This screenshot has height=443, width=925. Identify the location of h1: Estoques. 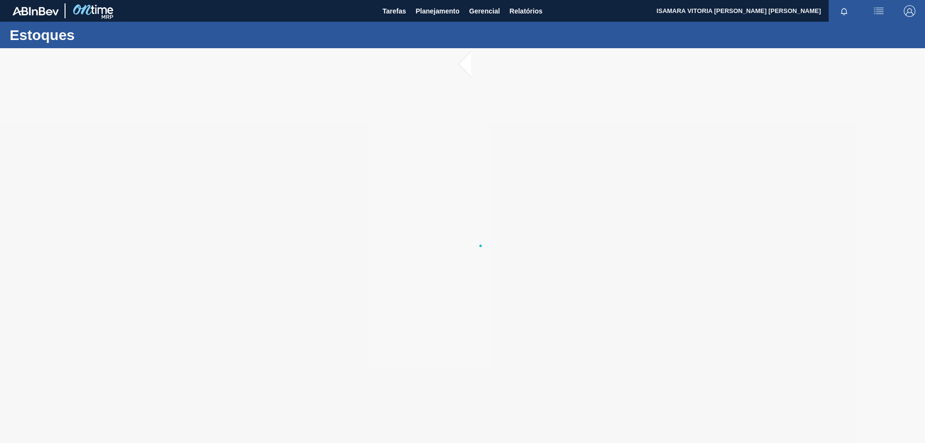
(95, 35).